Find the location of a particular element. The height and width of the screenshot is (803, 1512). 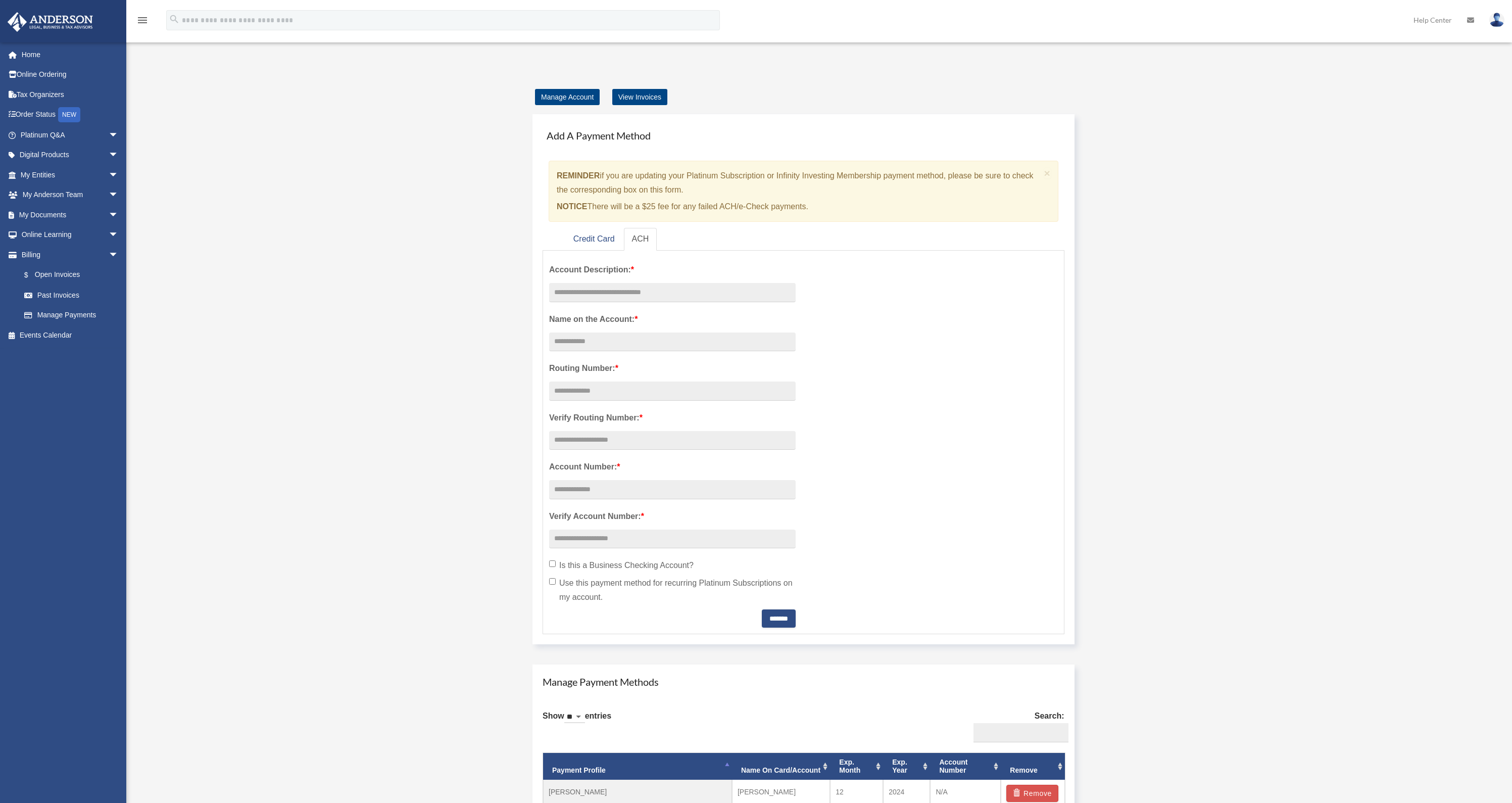

a: My Entitiesarrow_drop_down is located at coordinates (70, 175).